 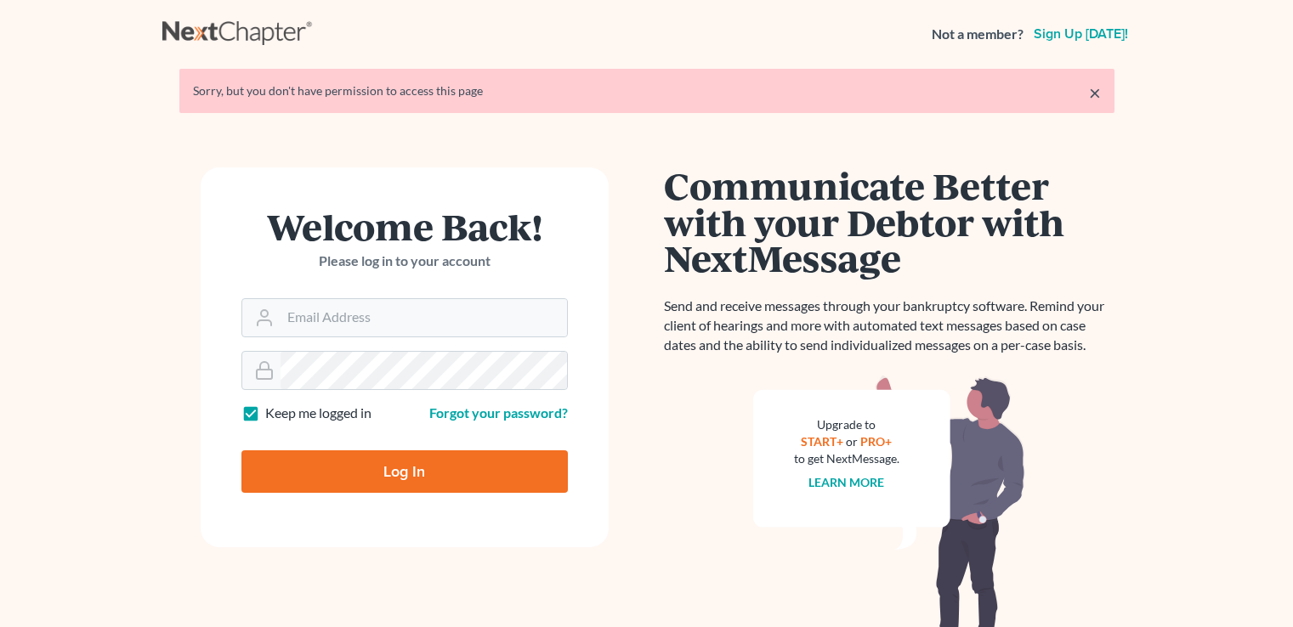 I want to click on a: PRO+, so click(x=875, y=441).